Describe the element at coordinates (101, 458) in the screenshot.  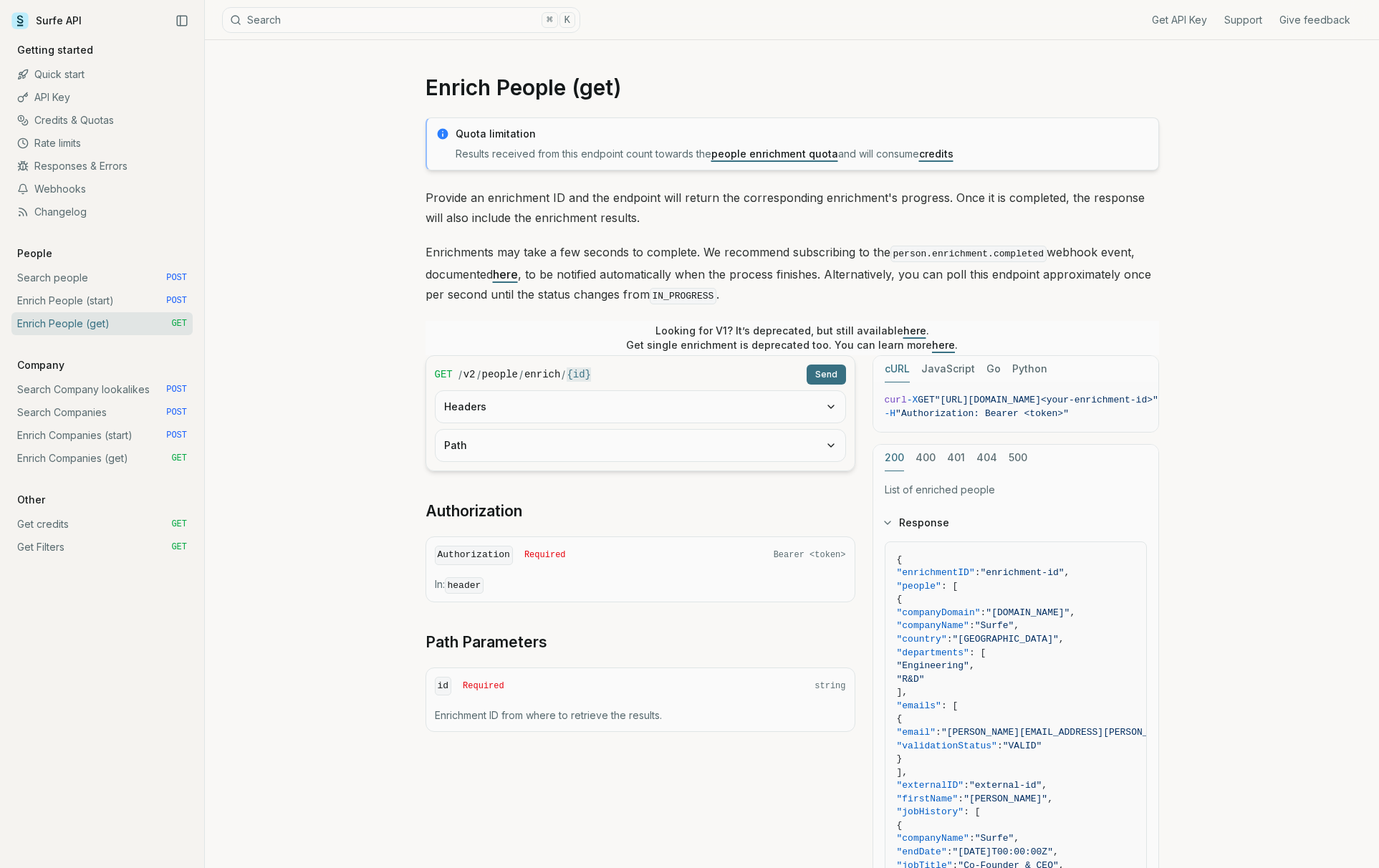
I see `a: Enrich Companies (get) GET` at that location.